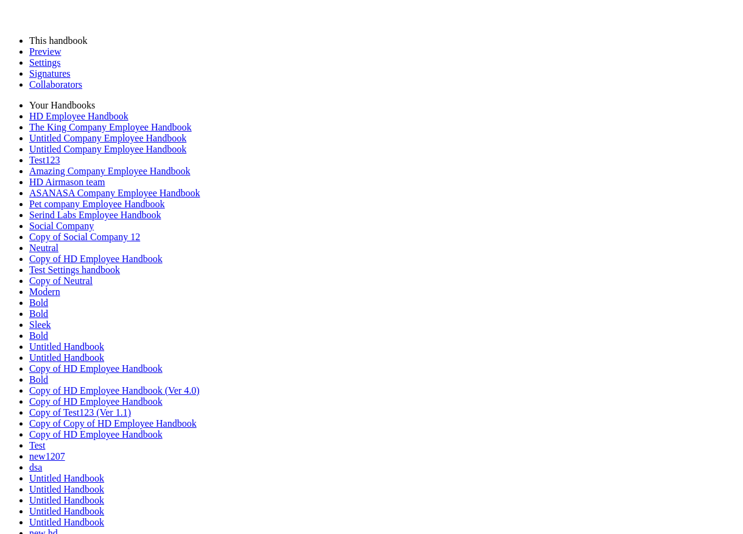 This screenshot has height=534, width=743. What do you see at coordinates (110, 127) in the screenshot?
I see `a: The King Company Employee Handbook` at bounding box center [110, 127].